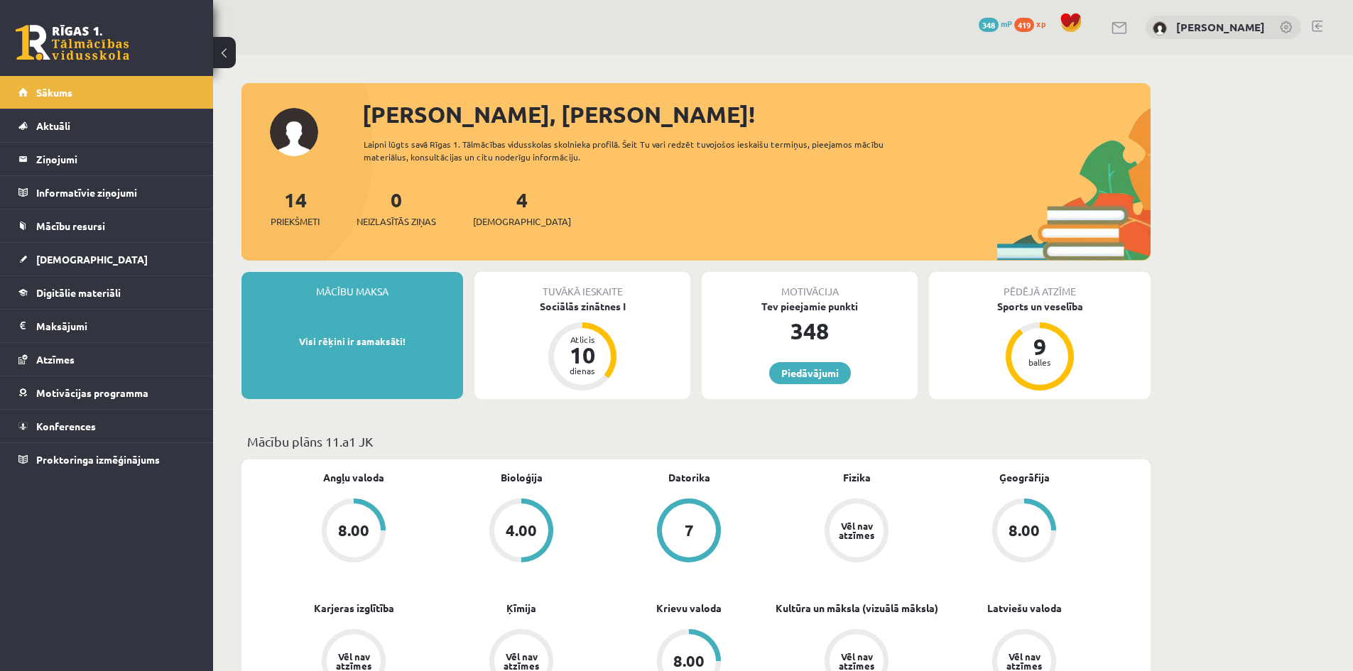  What do you see at coordinates (809, 331) in the screenshot?
I see `div: 348` at bounding box center [809, 331].